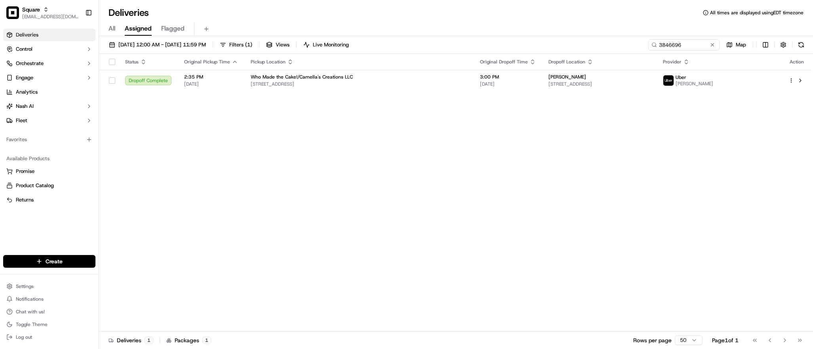 This screenshot has width=813, height=349. What do you see at coordinates (211, 77) in the screenshot?
I see `span: 2:35 PM` at bounding box center [211, 77].